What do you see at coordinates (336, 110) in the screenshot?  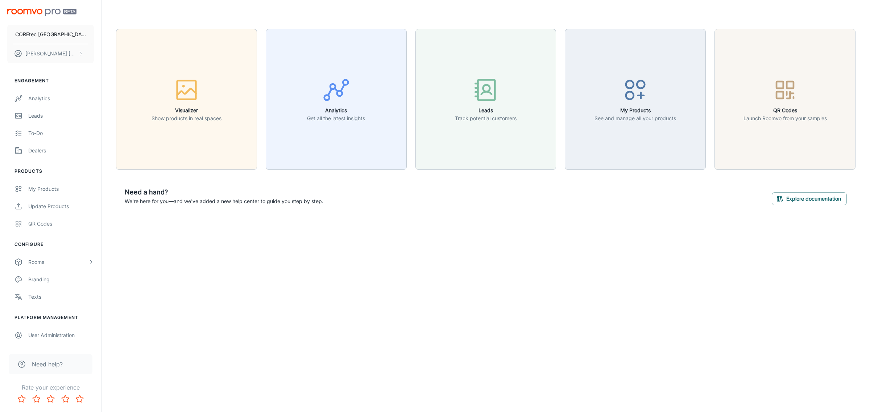 I see `h6: Analytics` at bounding box center [336, 110].